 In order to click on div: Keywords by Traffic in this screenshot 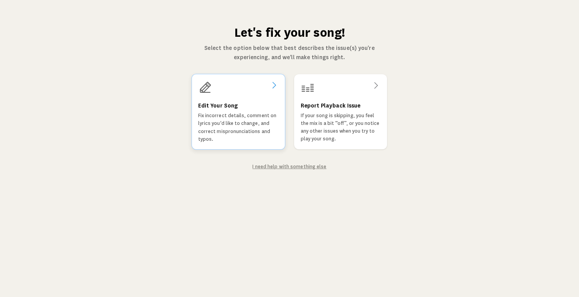, I will do `click(108, 52)`.